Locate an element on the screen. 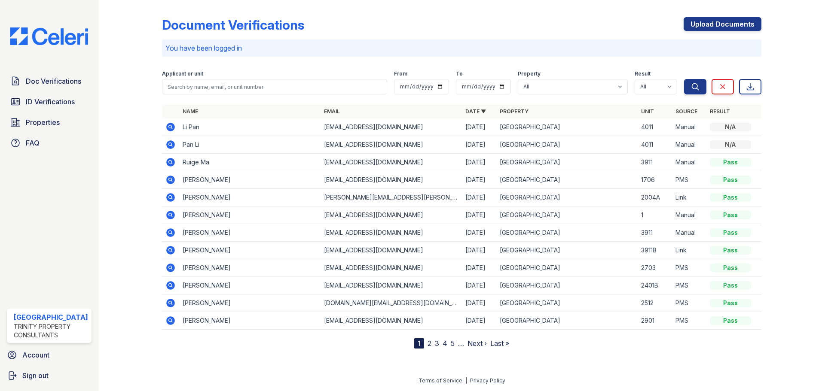 The image size is (825, 391). a: Property is located at coordinates (514, 111).